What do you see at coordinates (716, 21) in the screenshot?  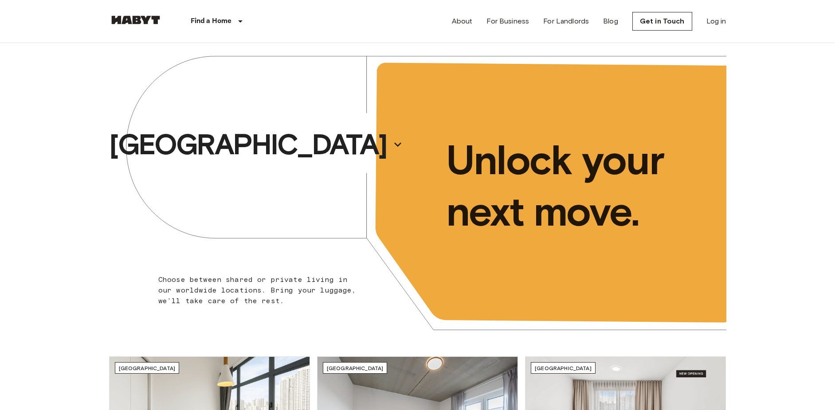 I see `a: Log in` at bounding box center [716, 21].